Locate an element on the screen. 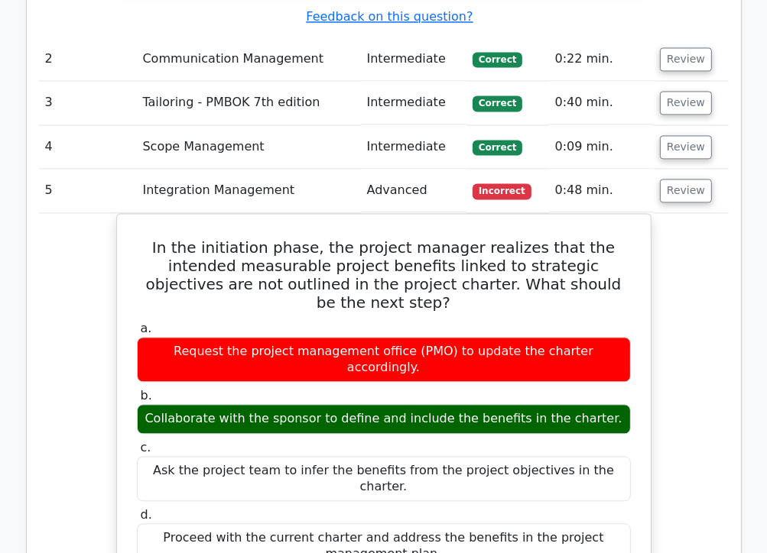 The height and width of the screenshot is (553, 767). td: 2 is located at coordinates (88, 59).